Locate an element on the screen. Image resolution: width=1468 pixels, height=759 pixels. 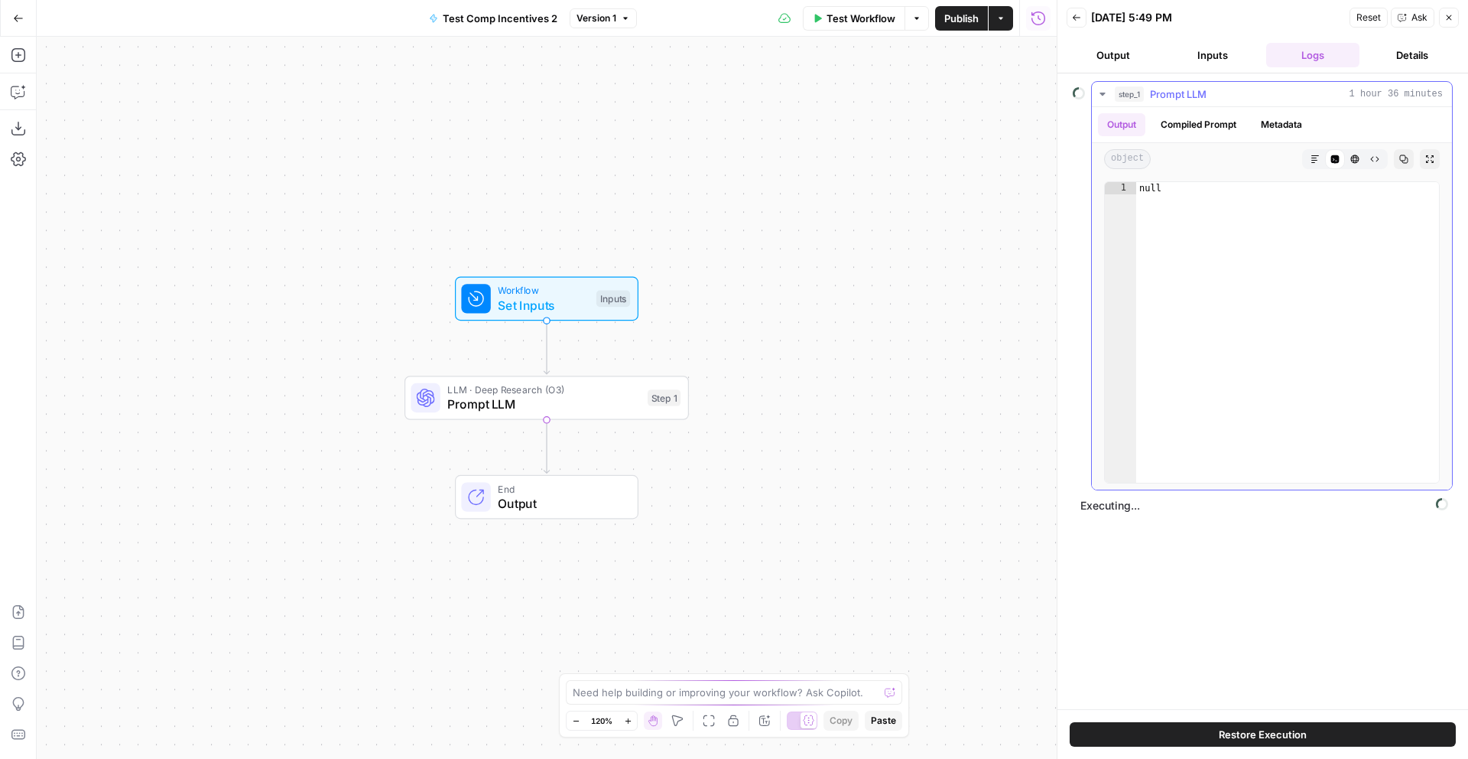
div: 1 hour 36 minutes is located at coordinates (1272, 298).